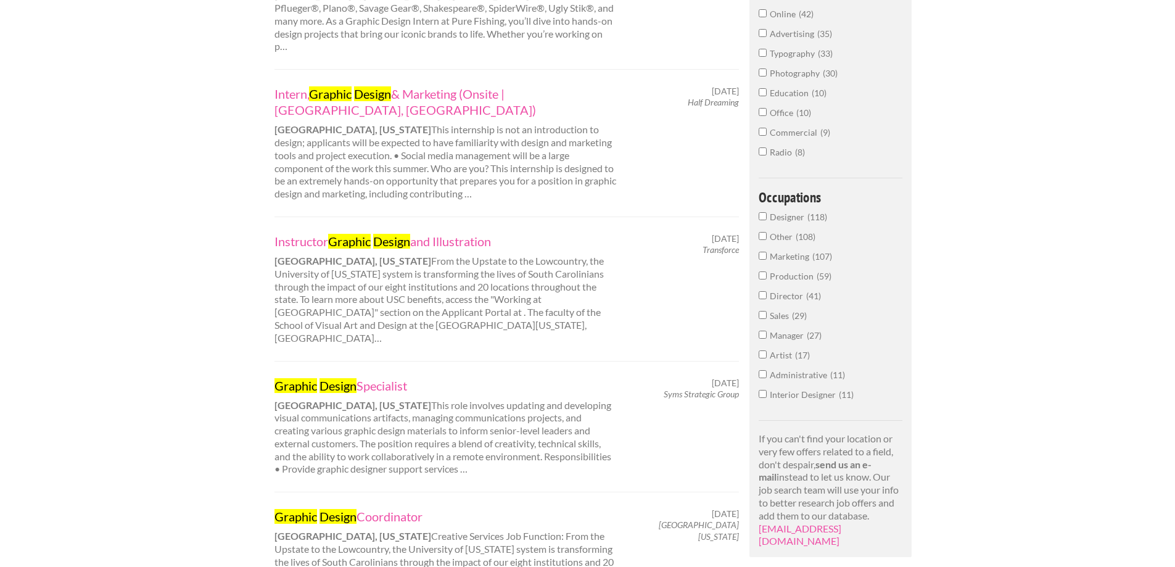  Describe the element at coordinates (763, 52) in the screenshot. I see `input: Typography33` at that location.